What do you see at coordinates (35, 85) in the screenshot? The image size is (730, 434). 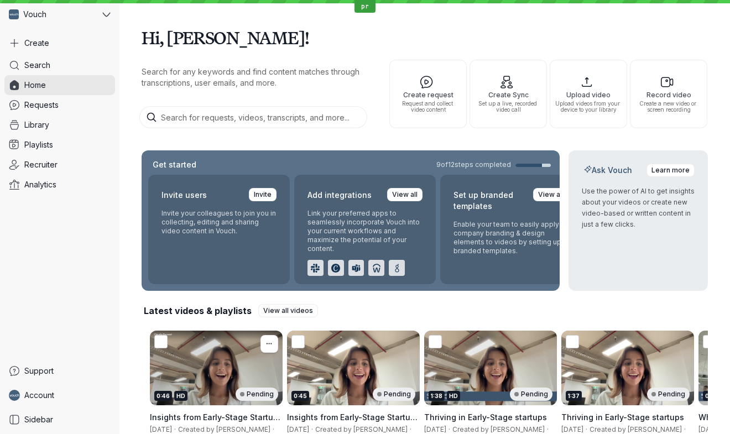 I see `span: Home` at bounding box center [35, 85].